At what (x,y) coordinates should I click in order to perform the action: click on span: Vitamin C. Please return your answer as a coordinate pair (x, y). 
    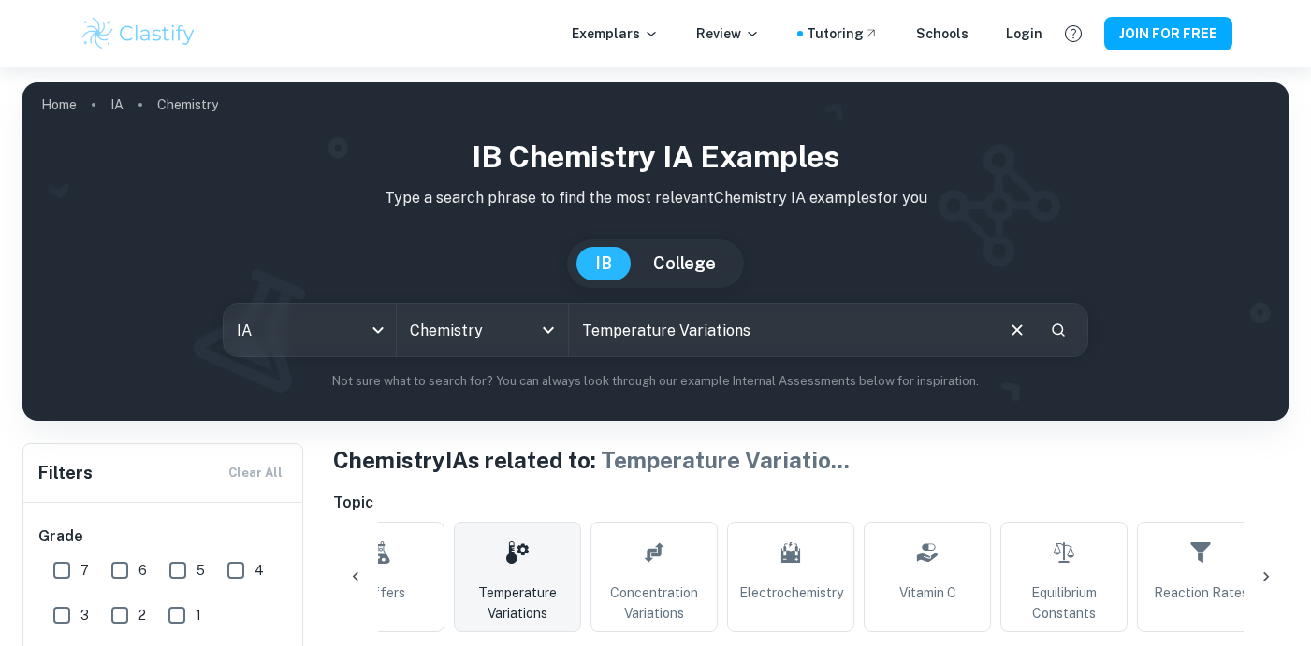
    Looking at the image, I should click on (927, 593).